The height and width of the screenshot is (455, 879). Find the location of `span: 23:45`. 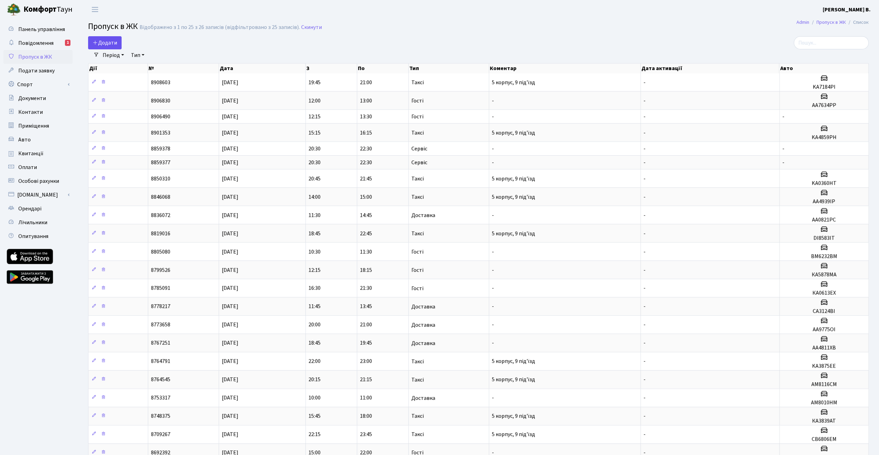

span: 23:45 is located at coordinates (366, 435).